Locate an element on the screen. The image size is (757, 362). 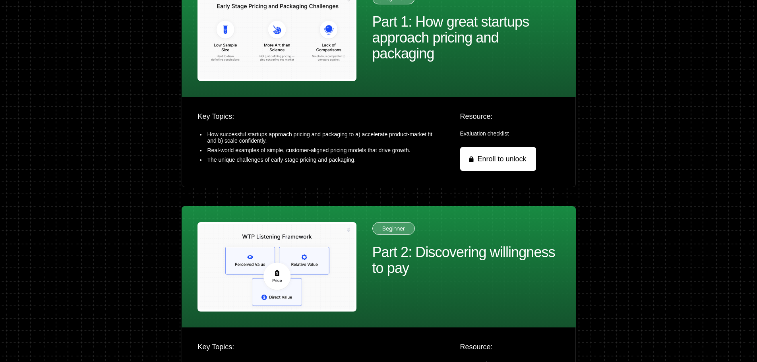
li: How successful startups approach pricing and packaging to a) accelerate product-market fit and b)... is located at coordinates (324, 138).